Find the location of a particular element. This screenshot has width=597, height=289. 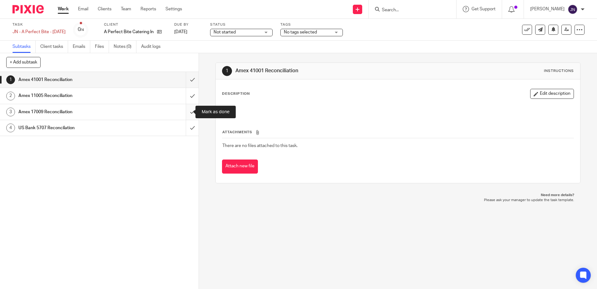

h1: US Bank 5707 Reconcilation is located at coordinates (72, 128).